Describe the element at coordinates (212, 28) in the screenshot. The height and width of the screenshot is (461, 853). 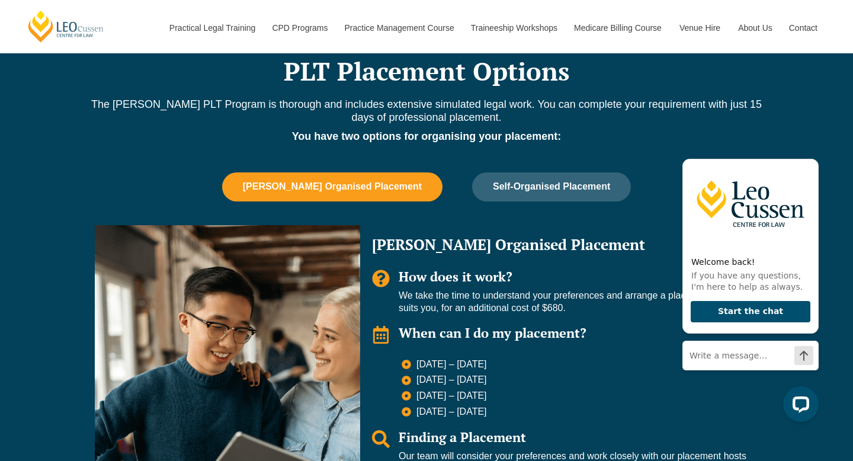
I see `a: Practical Legal Training` at that location.